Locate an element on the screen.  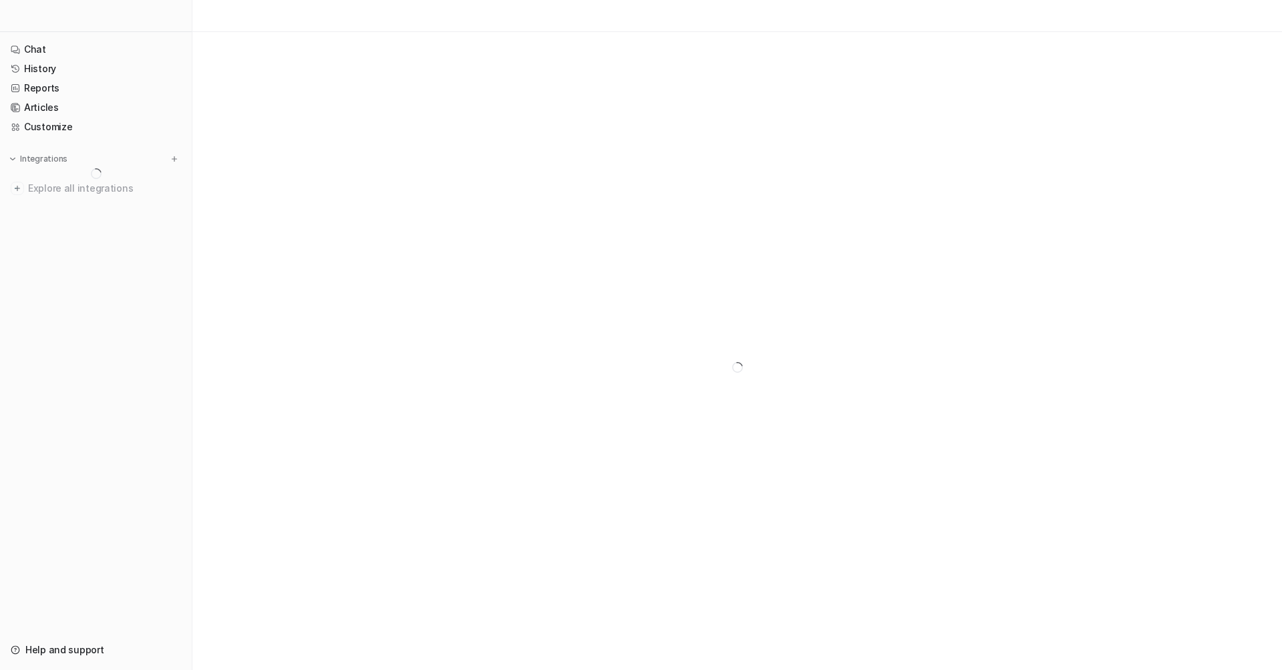
a: Customize is located at coordinates (95, 127).